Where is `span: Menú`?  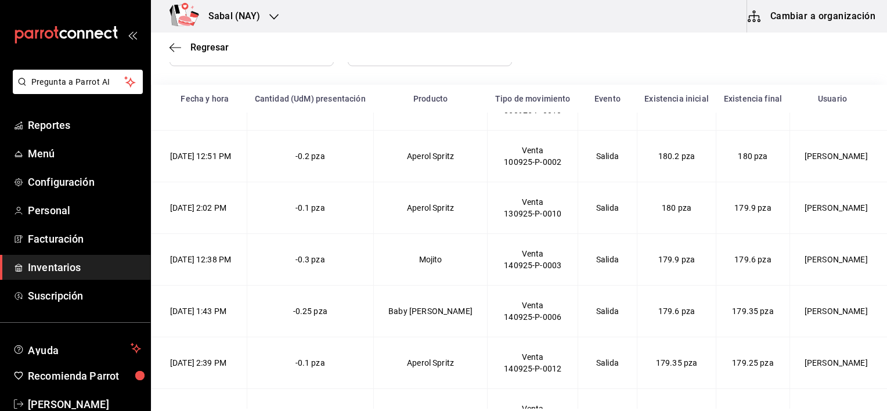
span: Menú is located at coordinates (84, 153).